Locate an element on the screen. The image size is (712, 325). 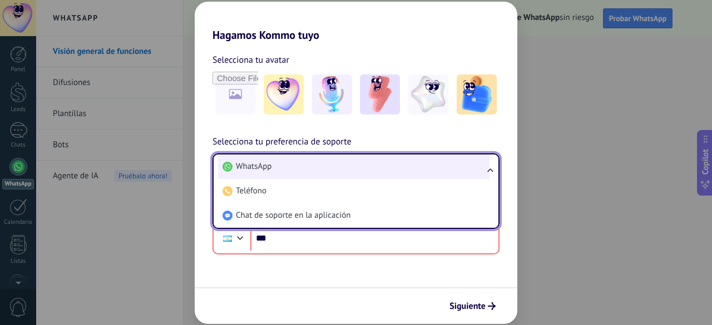
h2: Hagamos Kommo tuyo is located at coordinates (356, 22).